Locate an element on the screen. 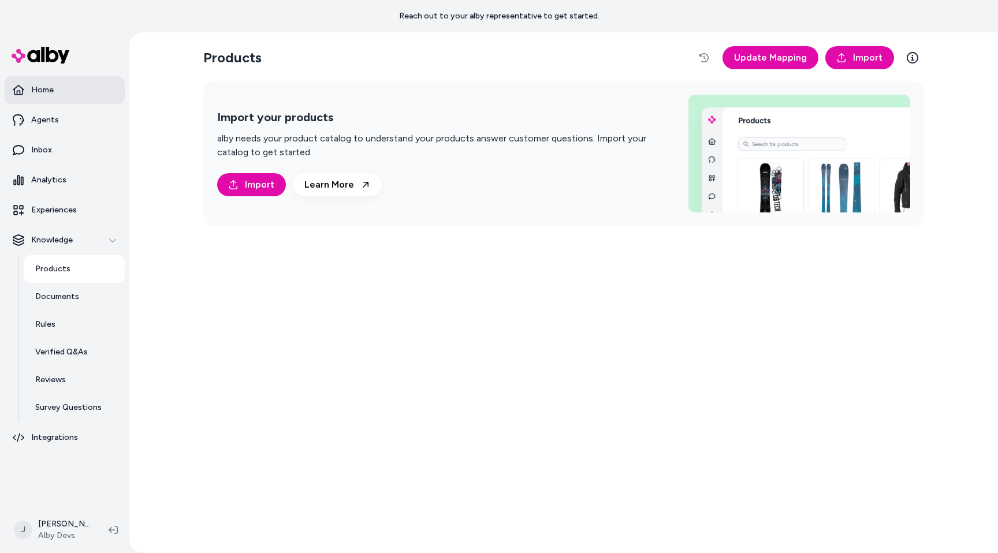  p: Reviews is located at coordinates (50, 380).